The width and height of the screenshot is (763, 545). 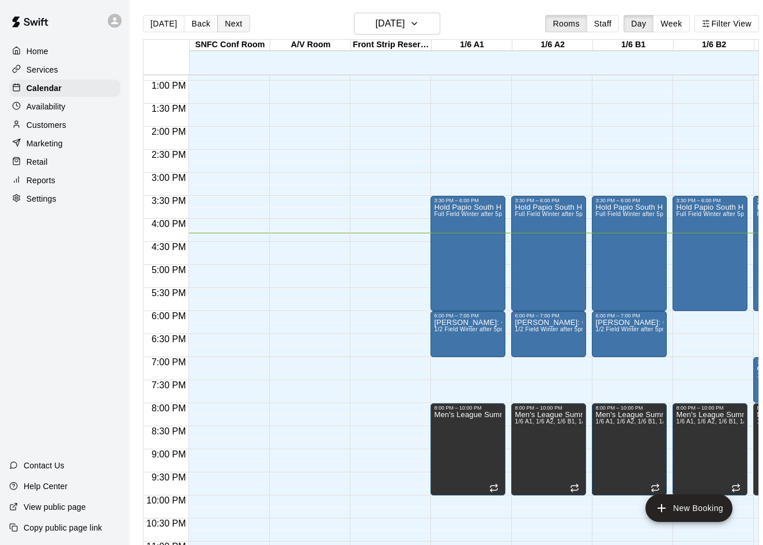 I want to click on span: 6:30 PM, so click(x=169, y=339).